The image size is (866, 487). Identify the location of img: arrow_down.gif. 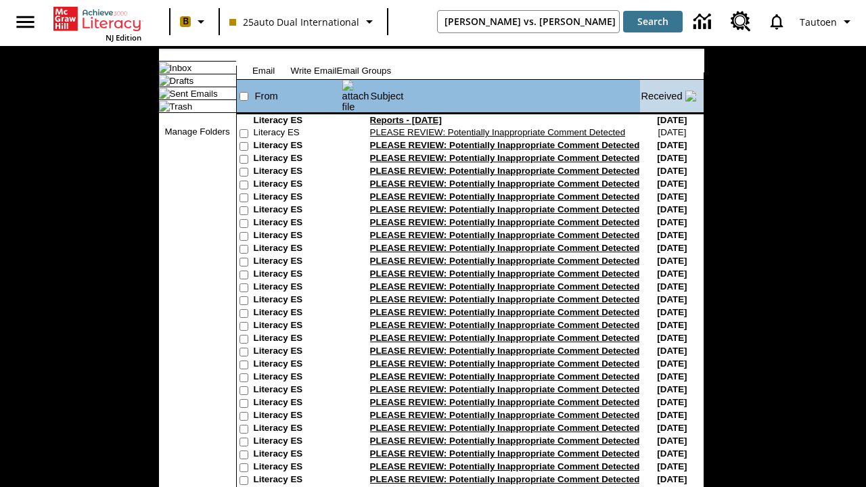
(691, 96).